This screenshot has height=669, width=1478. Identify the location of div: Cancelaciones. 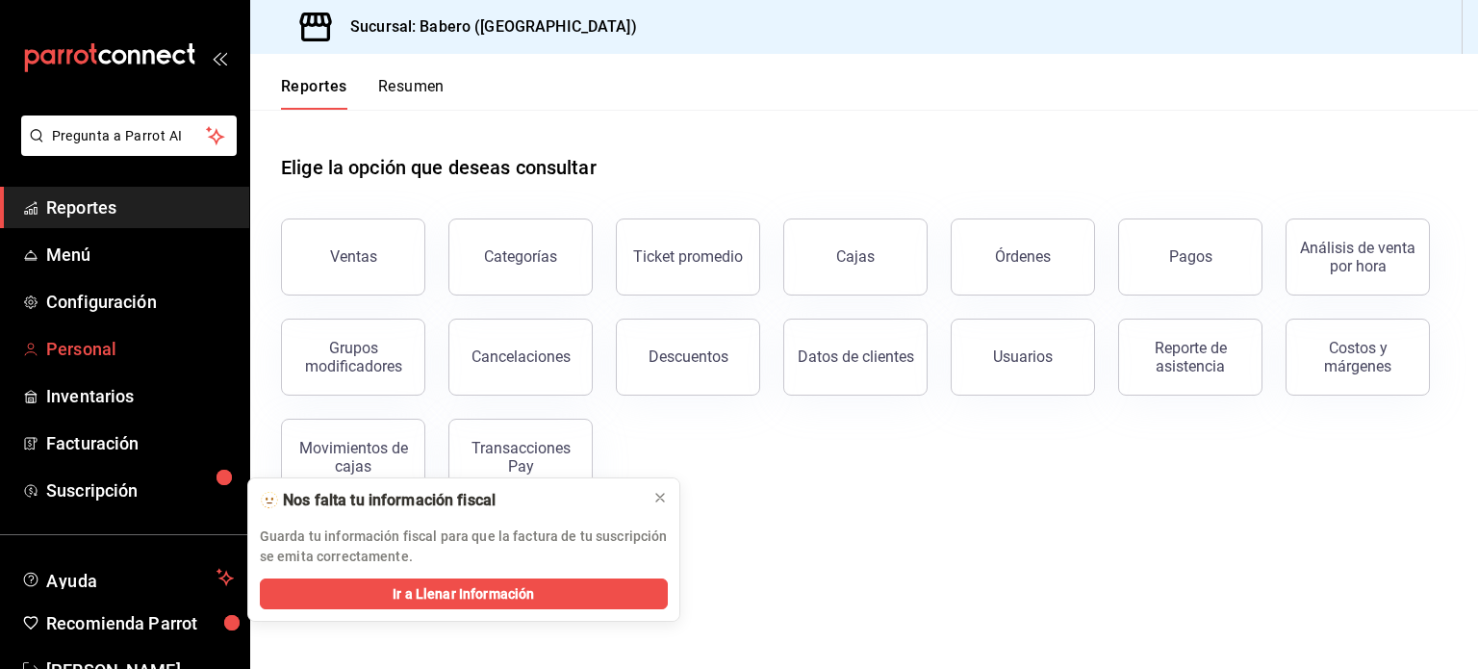
(520, 356).